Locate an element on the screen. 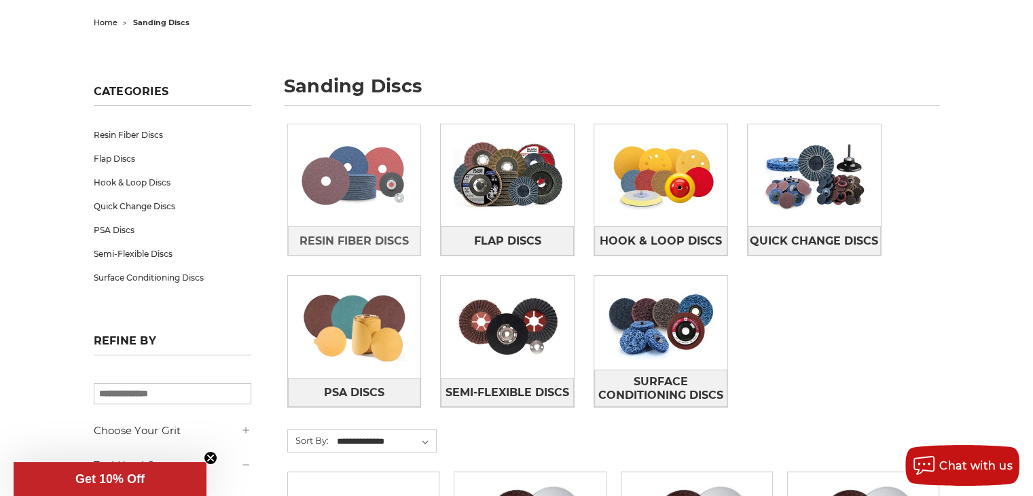 This screenshot has height=496, width=1033. span: Quick Change Discs is located at coordinates (814, 241).